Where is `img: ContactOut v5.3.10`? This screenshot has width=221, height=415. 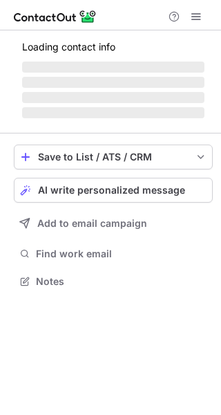
img: ContactOut v5.3.10 is located at coordinates (55, 17).